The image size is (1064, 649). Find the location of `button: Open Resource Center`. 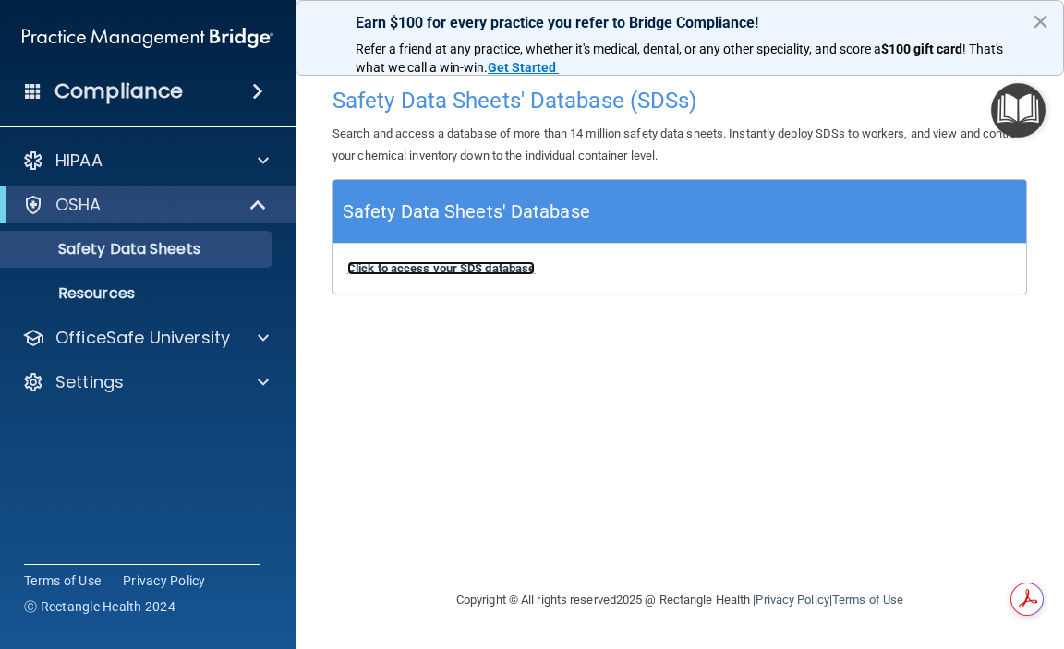

button: Open Resource Center is located at coordinates (1018, 110).